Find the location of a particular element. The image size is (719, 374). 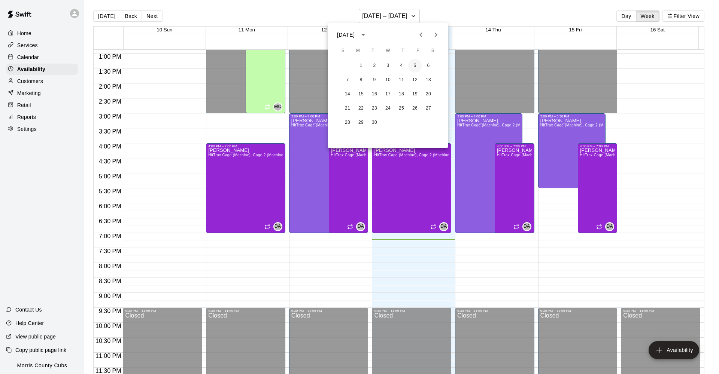

button: 11 is located at coordinates (401, 80).